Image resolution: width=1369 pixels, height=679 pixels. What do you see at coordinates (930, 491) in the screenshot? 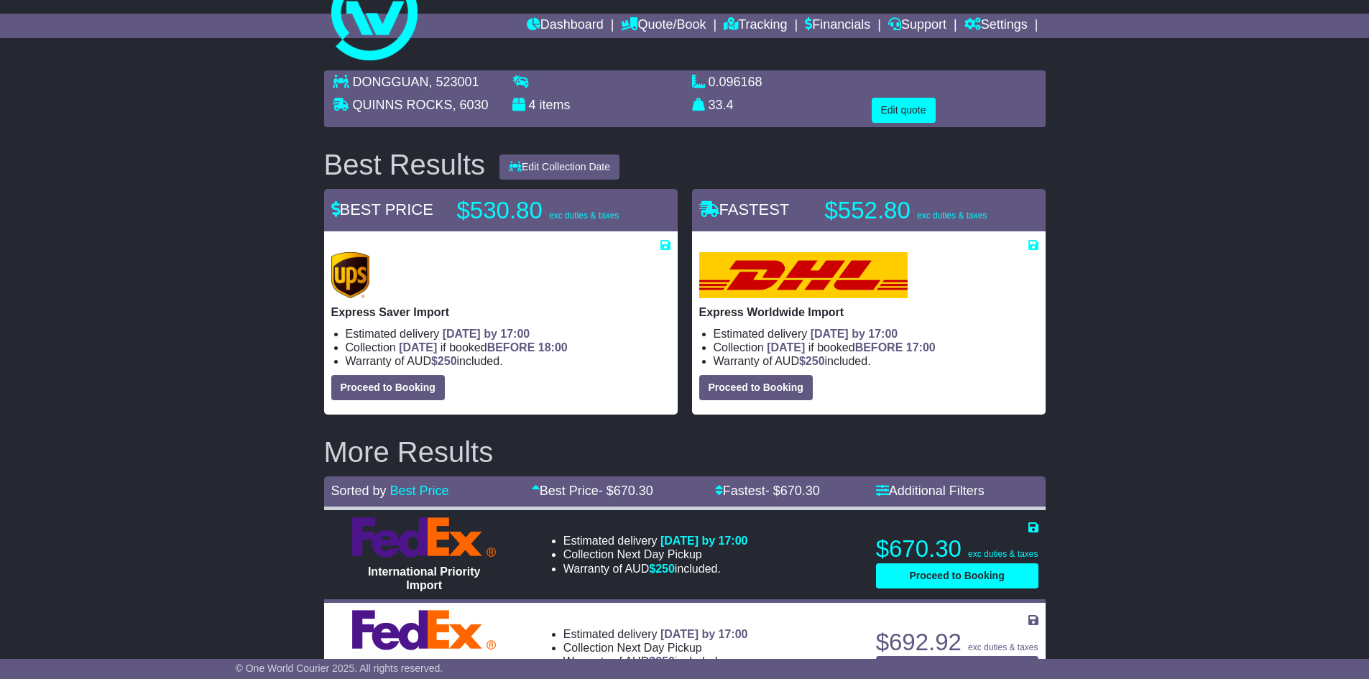
I see `a: Additional Filters` at bounding box center [930, 491].